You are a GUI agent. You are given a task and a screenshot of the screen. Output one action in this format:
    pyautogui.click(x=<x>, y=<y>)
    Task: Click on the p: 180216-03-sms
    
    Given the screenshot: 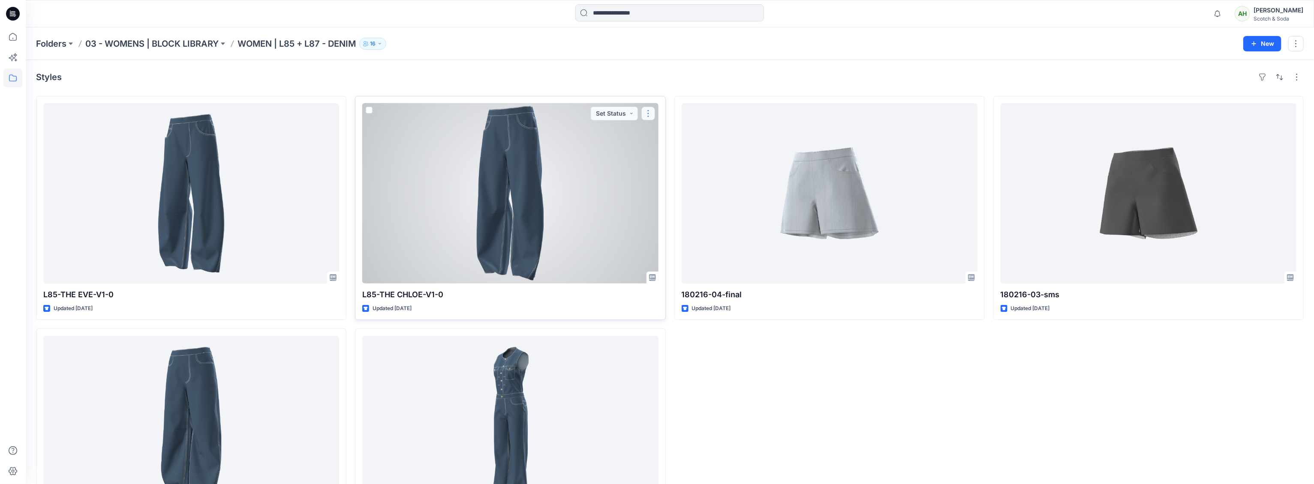 What is the action you would take?
    pyautogui.click(x=1148, y=295)
    